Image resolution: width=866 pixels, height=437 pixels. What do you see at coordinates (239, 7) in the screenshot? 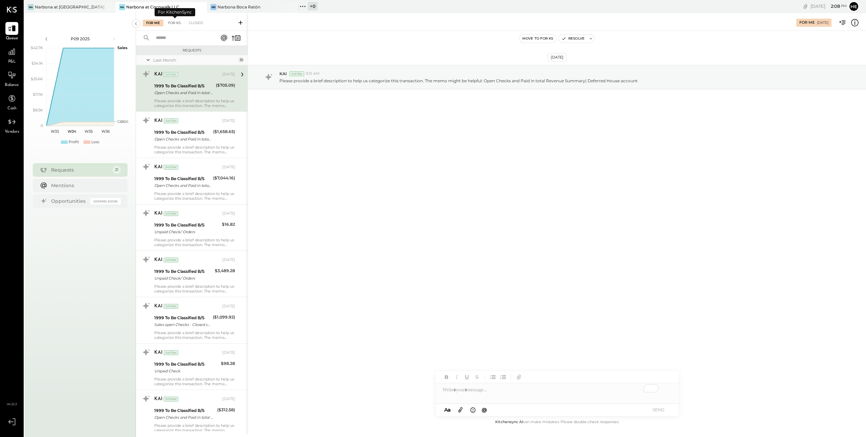
I see `div: Narbona Boca Ratōn` at bounding box center [239, 7].